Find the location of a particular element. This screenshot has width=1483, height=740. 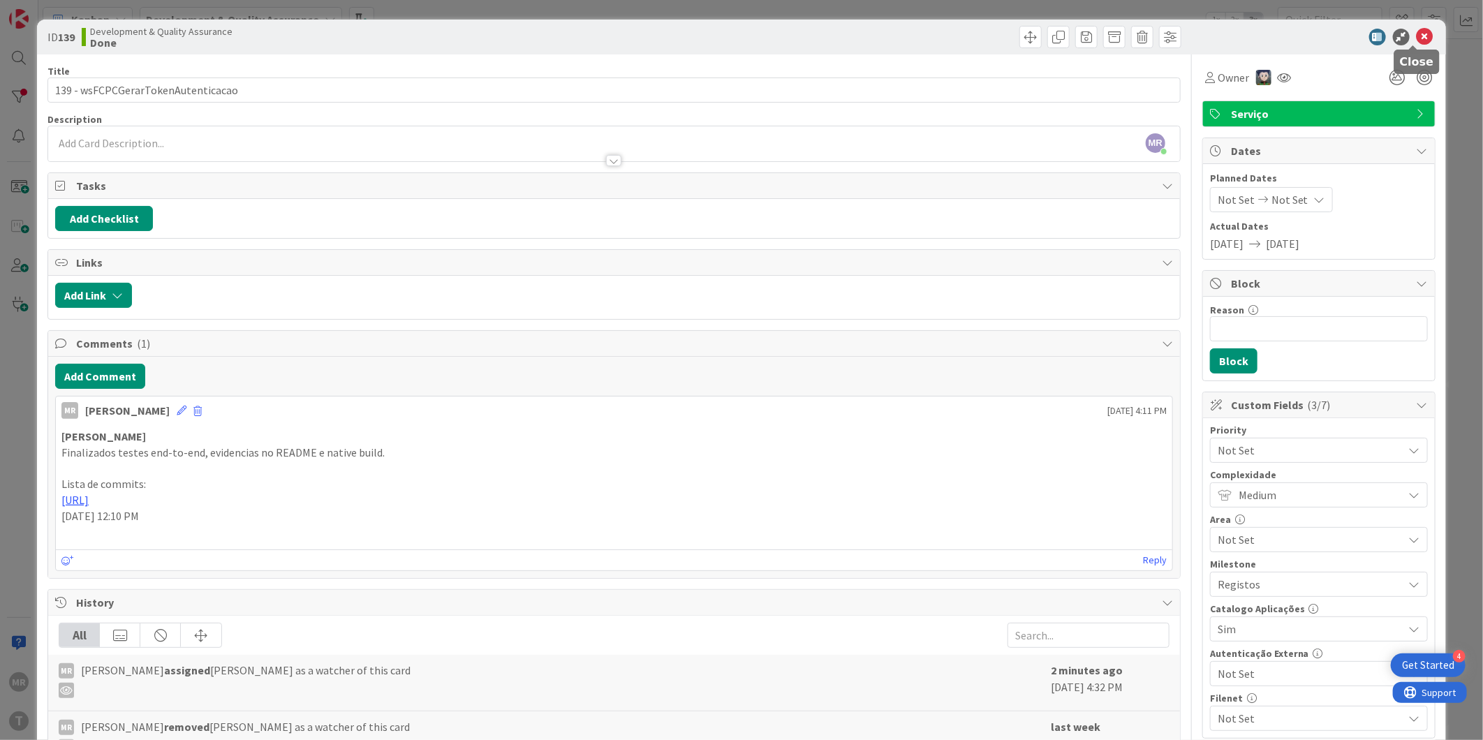

label: Title is located at coordinates (59, 71).